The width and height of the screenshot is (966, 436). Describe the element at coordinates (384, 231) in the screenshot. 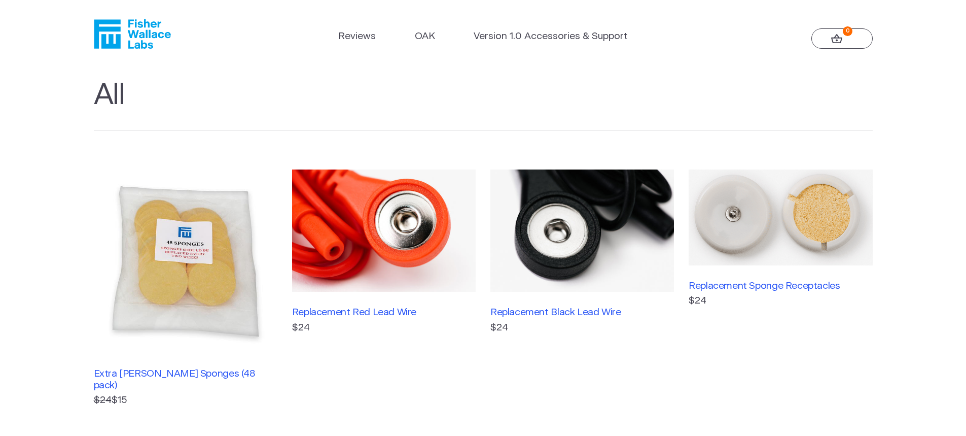

I see `img: Replacement Red Lead Wire` at that location.